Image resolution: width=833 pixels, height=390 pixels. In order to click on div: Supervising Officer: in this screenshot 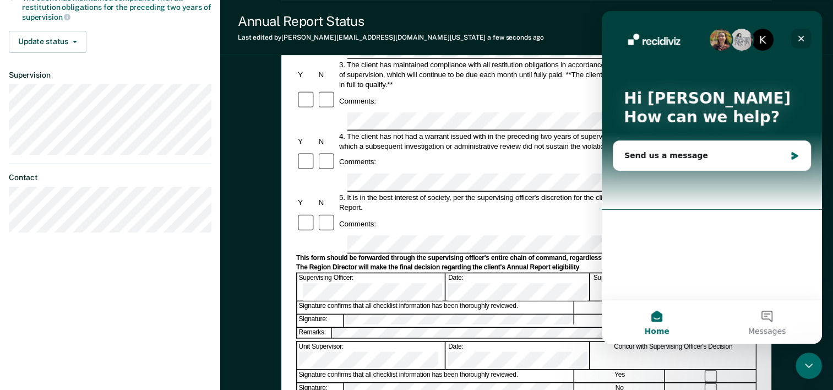, I will do `click(371, 287)`.